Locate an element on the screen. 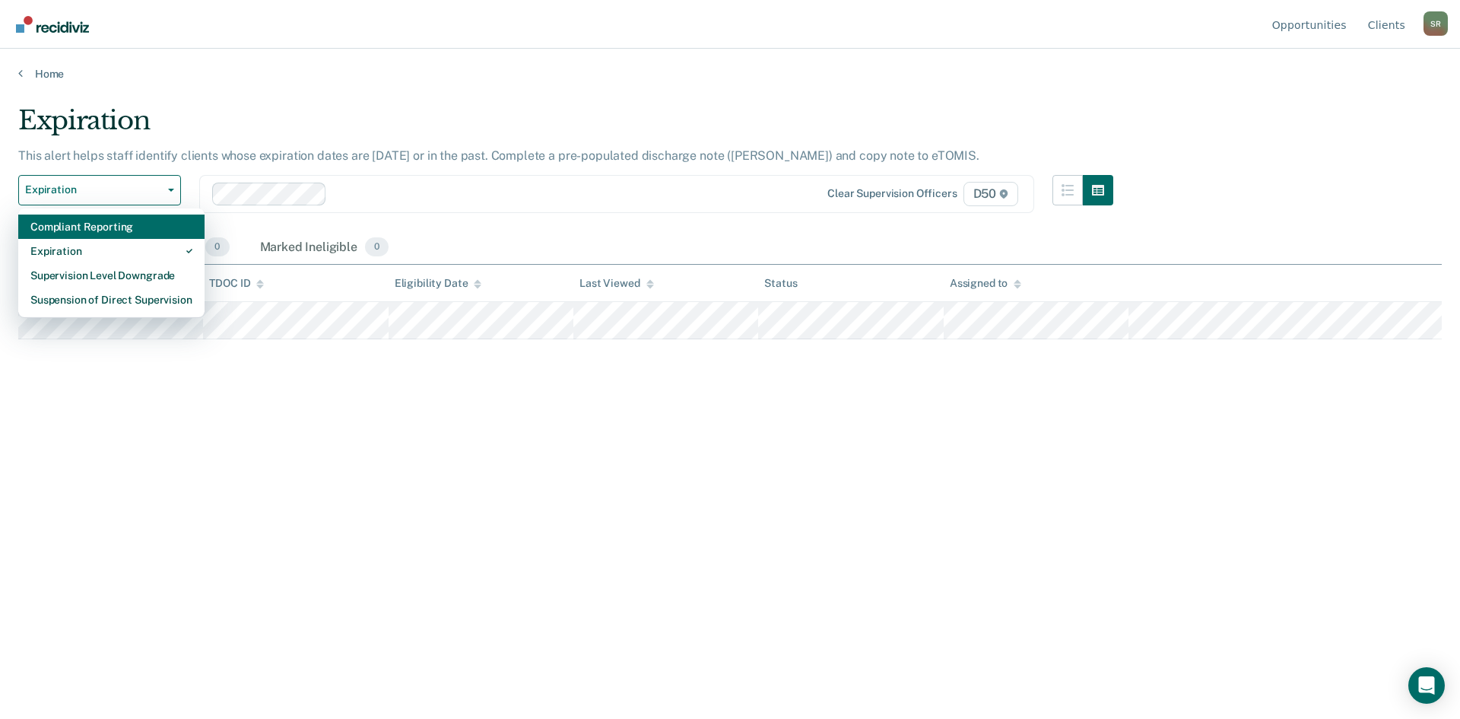 The width and height of the screenshot is (1460, 719). div: Dropdown Menu is located at coordinates (111, 263).